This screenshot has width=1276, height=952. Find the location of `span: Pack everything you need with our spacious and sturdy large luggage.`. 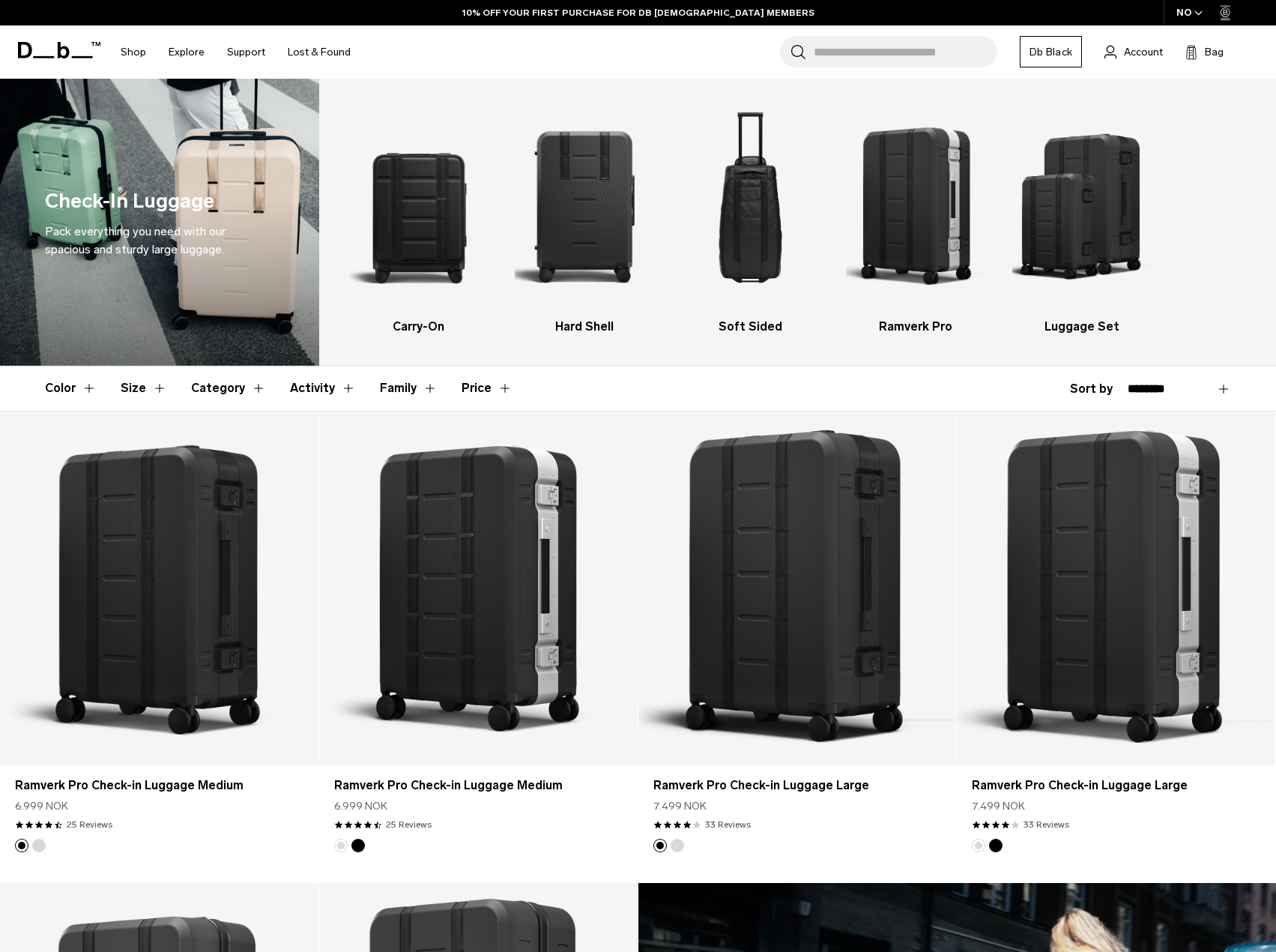

span: Pack everything you need with our spacious and sturdy large luggage. is located at coordinates (135, 239).